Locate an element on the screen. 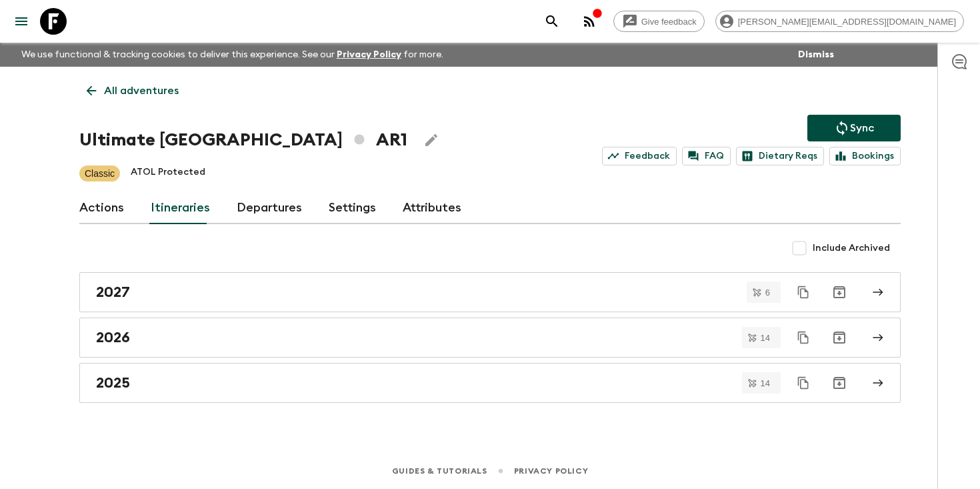 The image size is (980, 489). a: Bookings is located at coordinates (864, 156).